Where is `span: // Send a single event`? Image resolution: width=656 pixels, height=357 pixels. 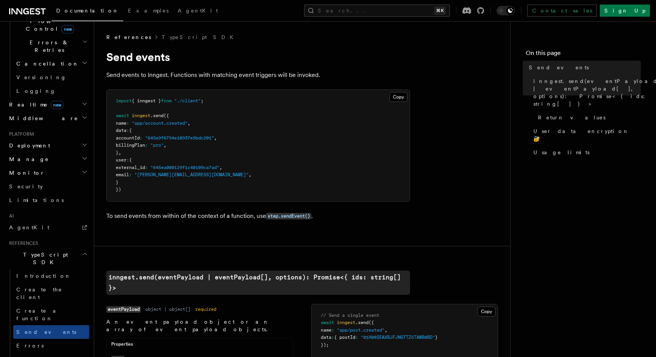
span: // Send a single event is located at coordinates (350, 316).